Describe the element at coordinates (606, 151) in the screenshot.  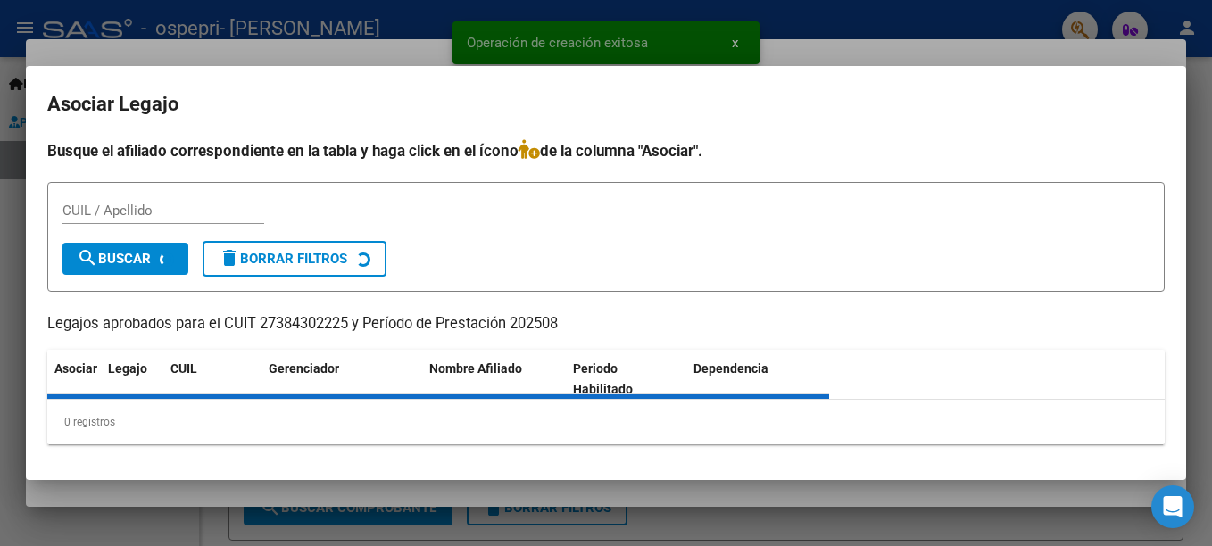
I see `h4: Busque el afiliado correspondiente en la tabla y haga click en el ícono de la columna "Asociar".` at that location.